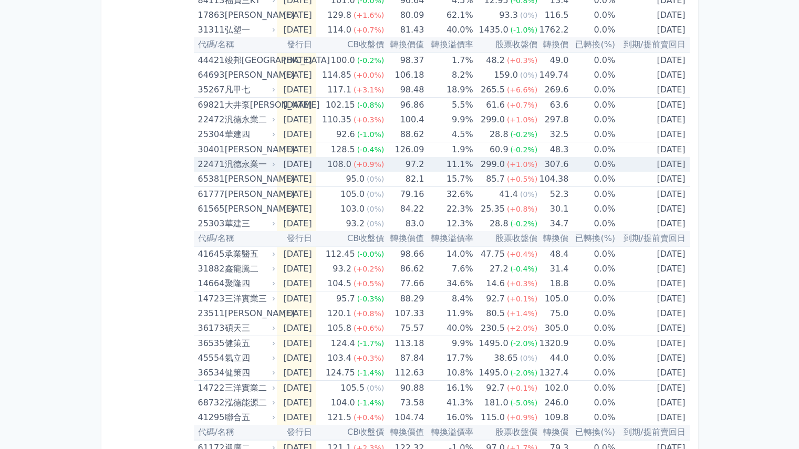 Image resolution: width=799 pixels, height=449 pixels. I want to click on th: 轉換價值, so click(404, 239).